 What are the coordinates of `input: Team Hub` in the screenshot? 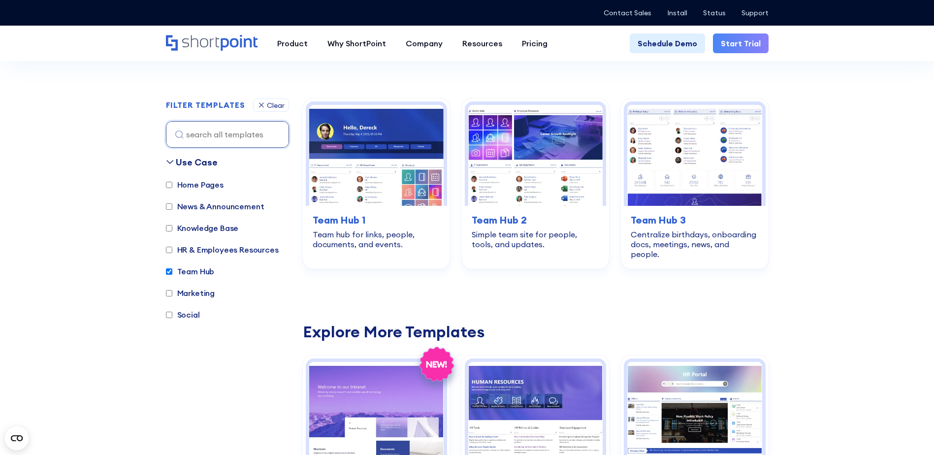 It's located at (169, 271).